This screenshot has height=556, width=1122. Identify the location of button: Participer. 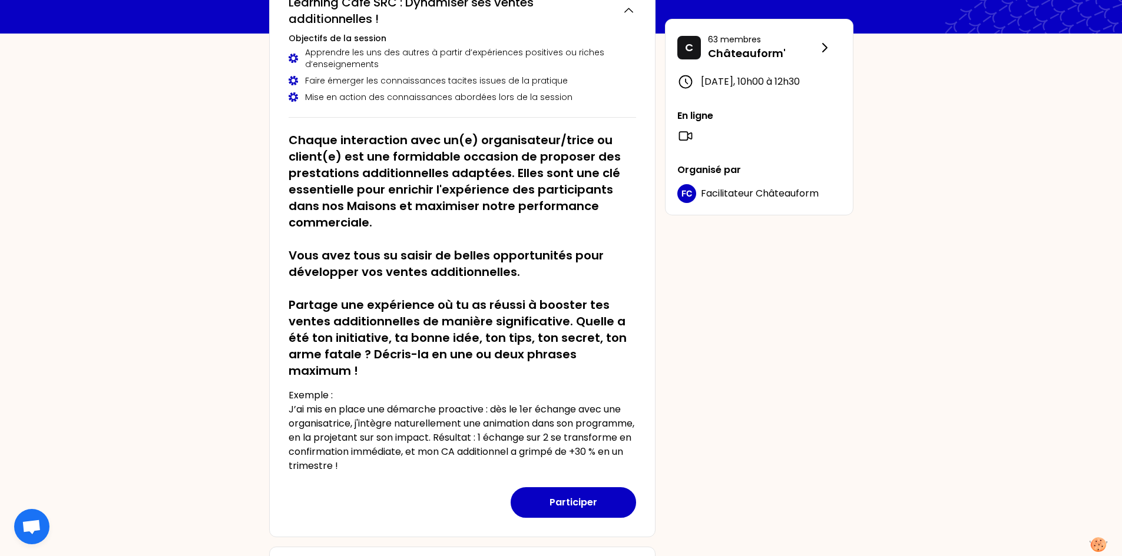
(573, 503).